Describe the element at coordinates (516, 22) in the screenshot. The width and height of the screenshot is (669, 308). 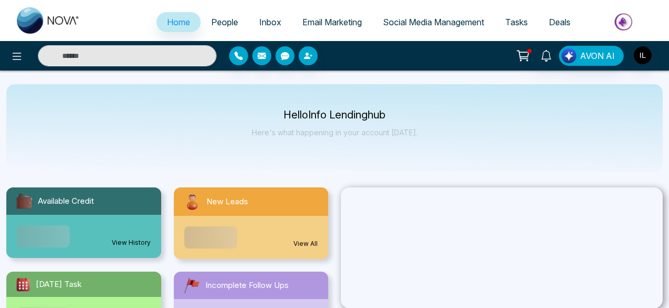
I see `a: Tasks` at that location.